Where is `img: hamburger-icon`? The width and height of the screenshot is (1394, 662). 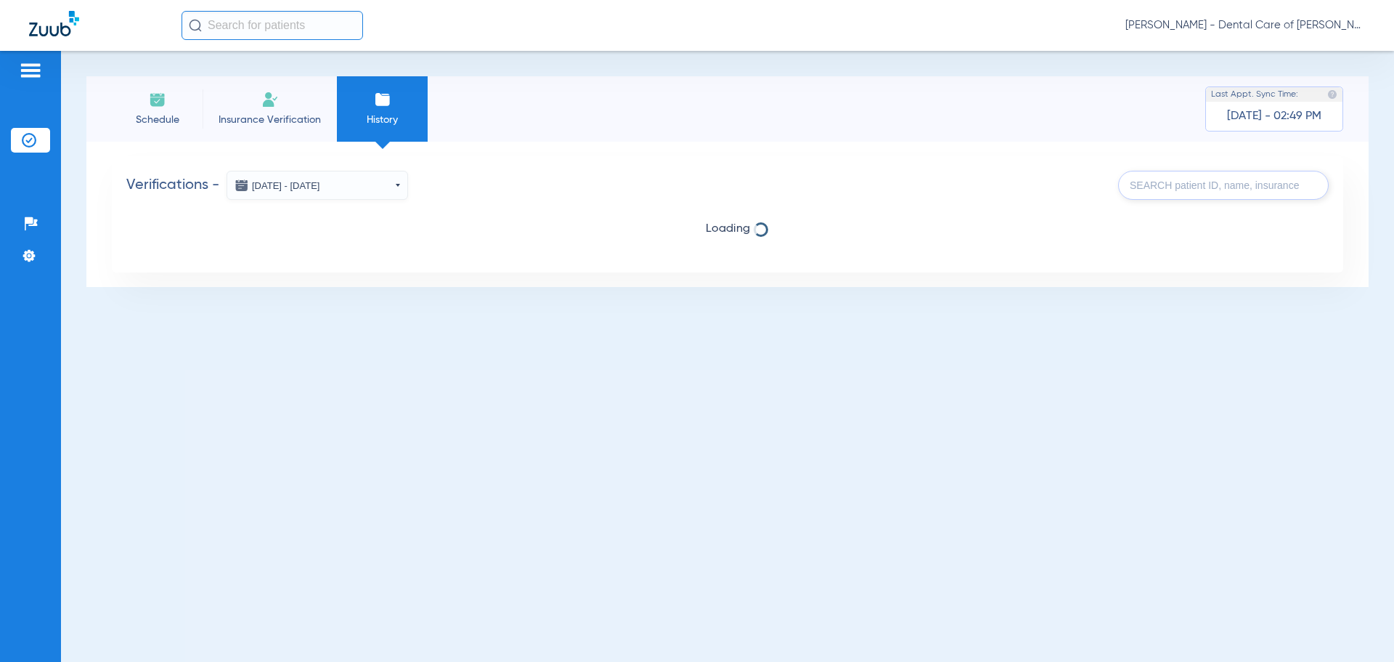
img: hamburger-icon is located at coordinates (30, 70).